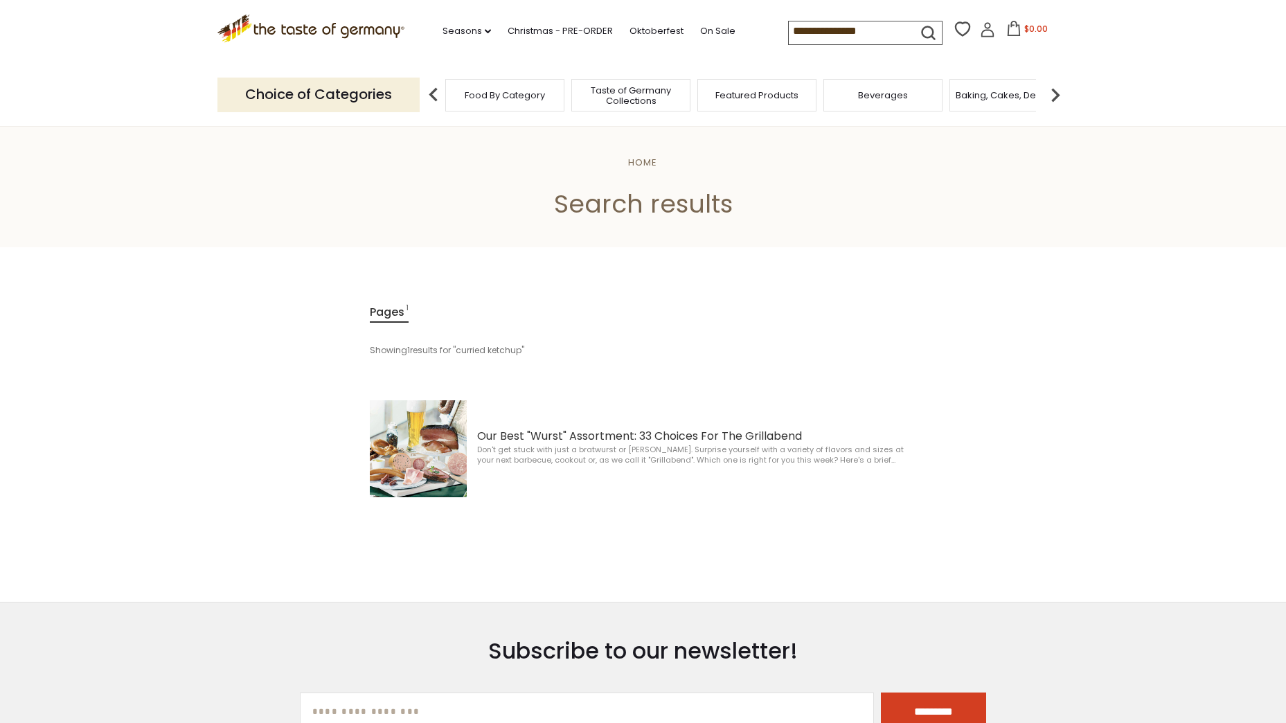 The width and height of the screenshot is (1286, 723). I want to click on p: Choice of Categories, so click(319, 94).